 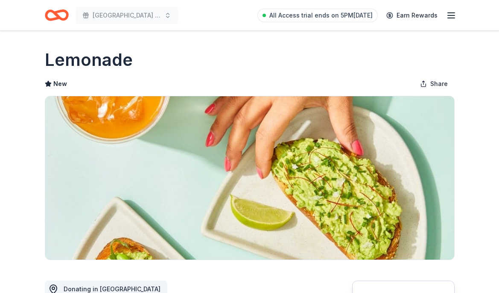 I want to click on span: Share, so click(x=439, y=84).